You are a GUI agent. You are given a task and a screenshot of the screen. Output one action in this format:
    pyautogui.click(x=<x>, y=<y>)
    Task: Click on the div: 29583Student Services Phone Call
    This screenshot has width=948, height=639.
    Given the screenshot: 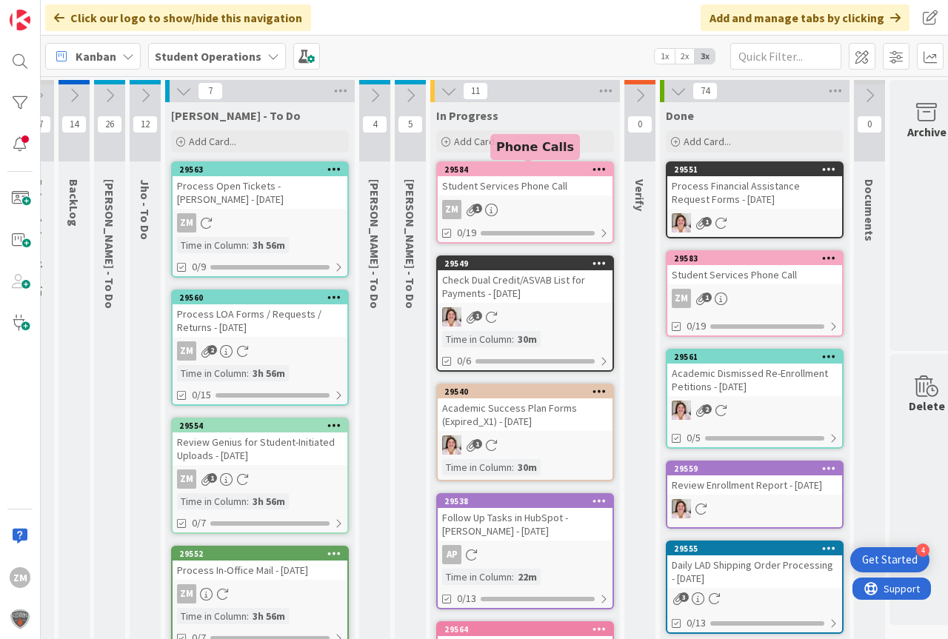 What is the action you would take?
    pyautogui.click(x=755, y=268)
    